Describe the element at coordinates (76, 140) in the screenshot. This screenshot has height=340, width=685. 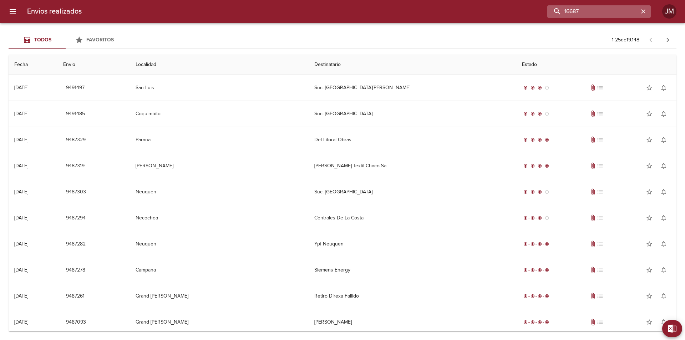
I see `button: 9487329` at that location.